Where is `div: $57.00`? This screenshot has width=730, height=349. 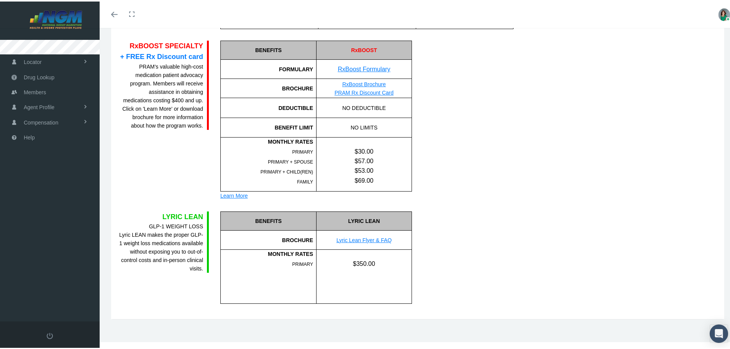
div: $57.00 is located at coordinates (364, 159).